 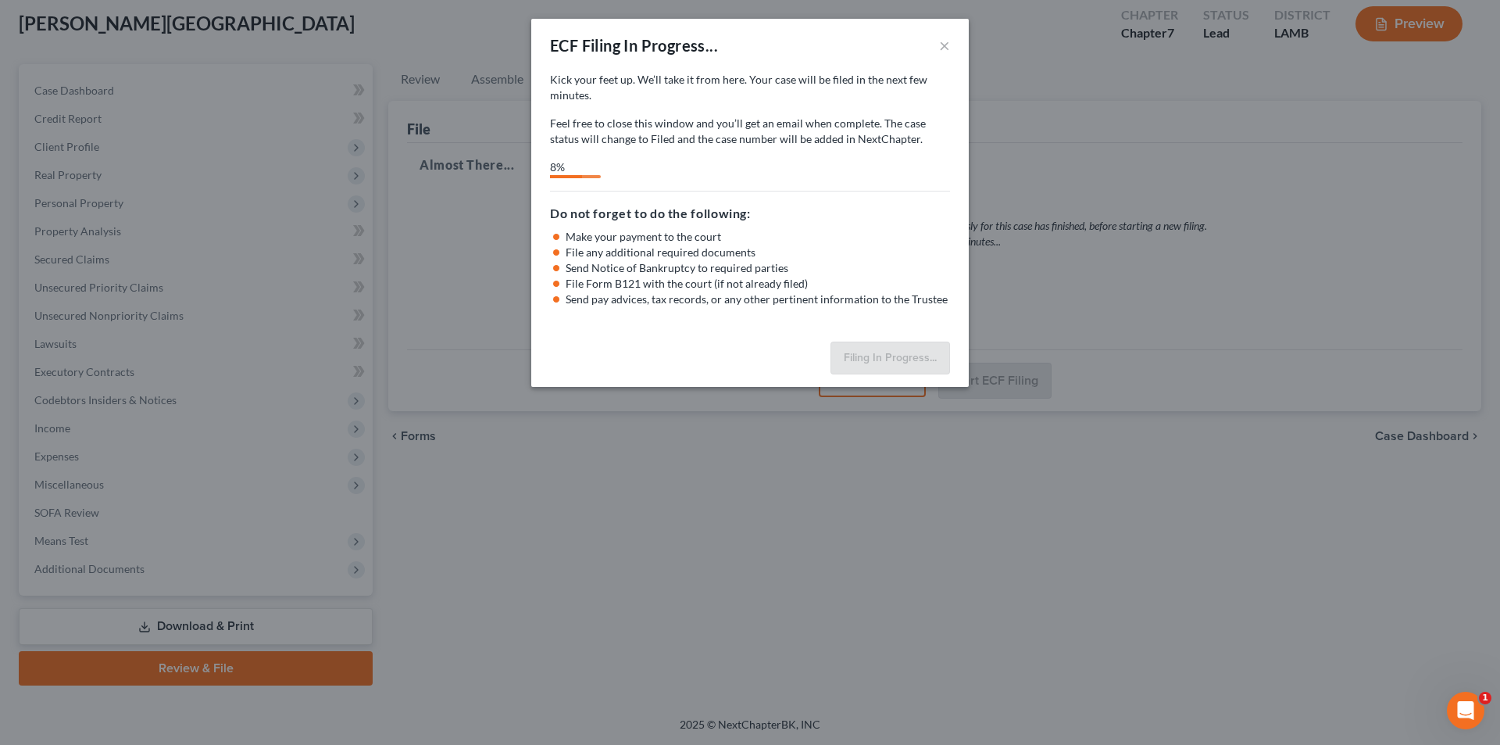 I want to click on span: 1, so click(x=1486, y=698).